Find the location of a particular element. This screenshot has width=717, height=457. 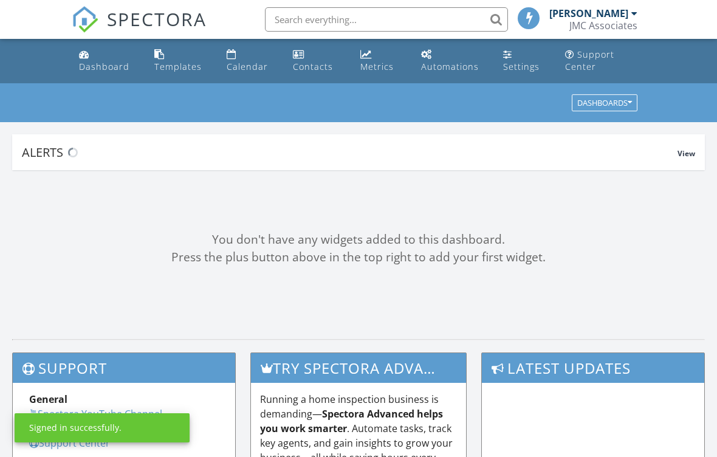

a: Spectora YouTube Channel is located at coordinates (95, 414).